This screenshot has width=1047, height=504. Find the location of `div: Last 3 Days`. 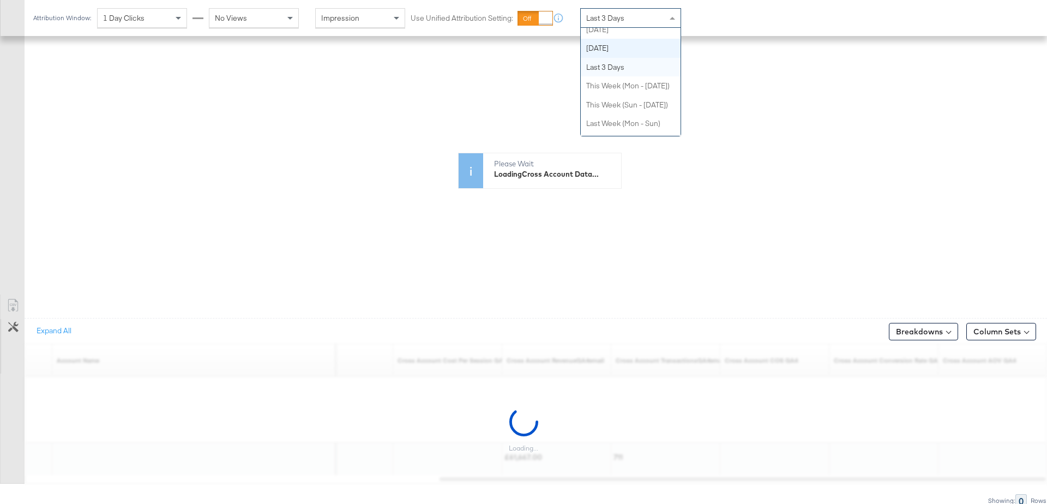

div: Last 3 Days is located at coordinates (630, 67).